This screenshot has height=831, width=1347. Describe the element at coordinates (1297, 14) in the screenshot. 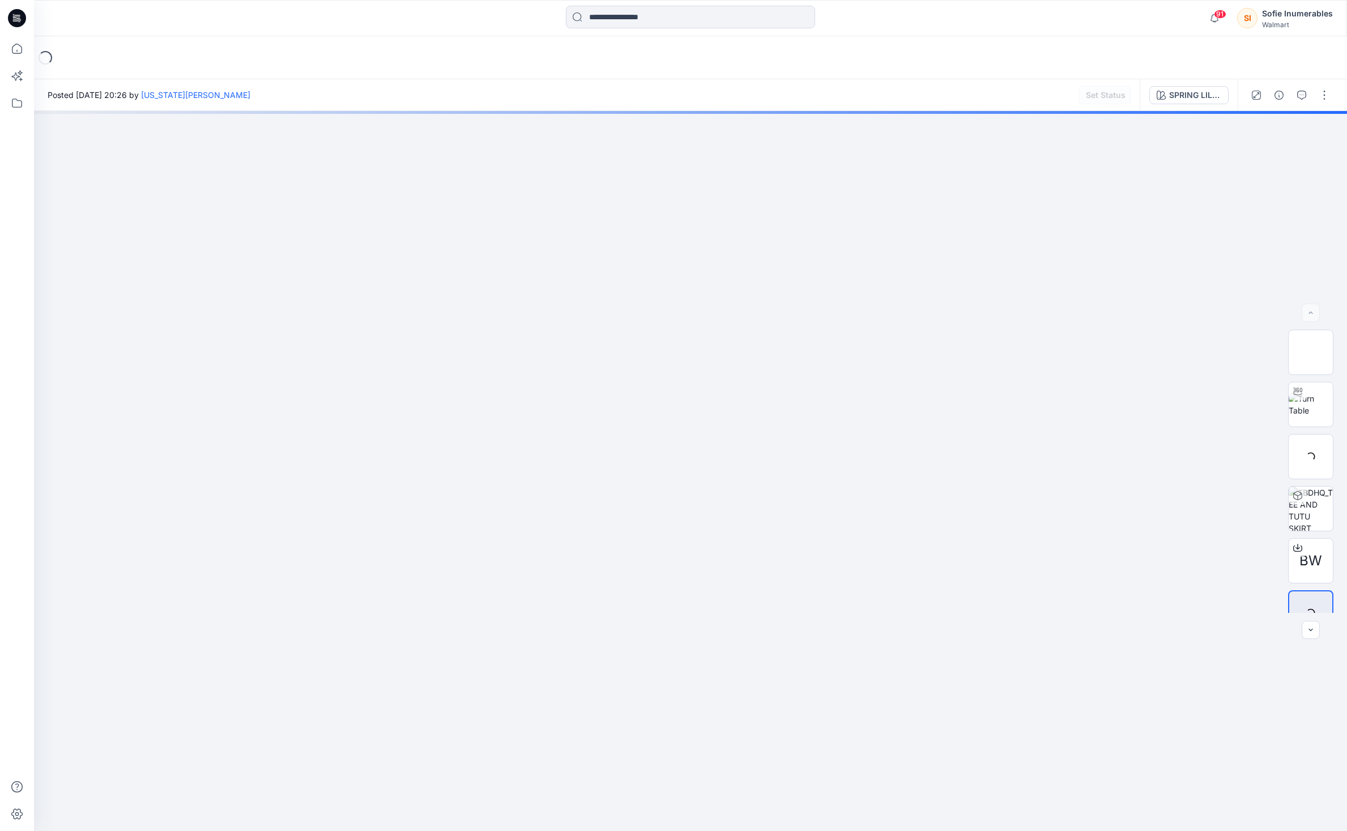

I see `div: Sofie Inumerables` at that location.